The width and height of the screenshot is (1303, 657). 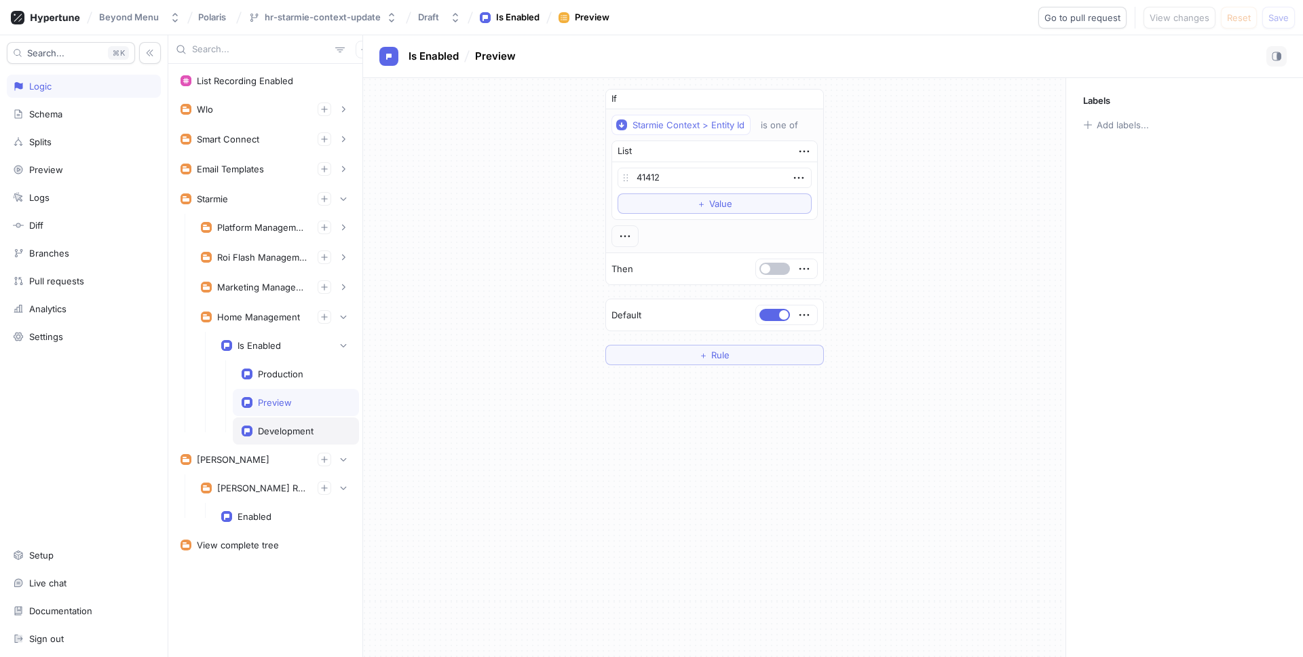 I want to click on div: Email Templates, so click(x=230, y=169).